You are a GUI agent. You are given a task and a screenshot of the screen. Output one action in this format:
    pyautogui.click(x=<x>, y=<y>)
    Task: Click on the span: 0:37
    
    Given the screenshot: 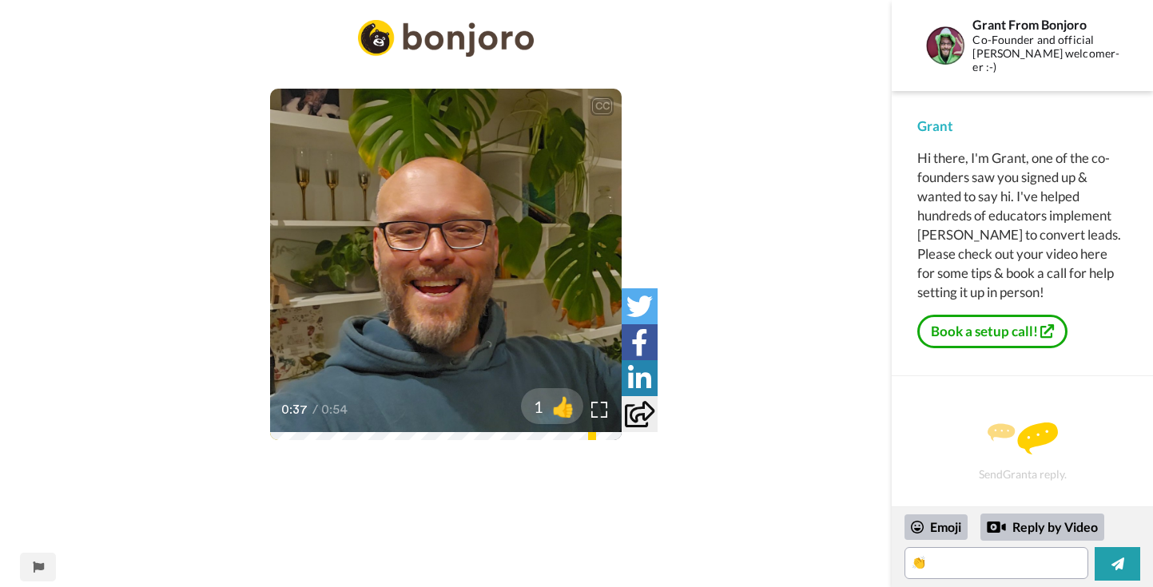 What is the action you would take?
    pyautogui.click(x=295, y=410)
    